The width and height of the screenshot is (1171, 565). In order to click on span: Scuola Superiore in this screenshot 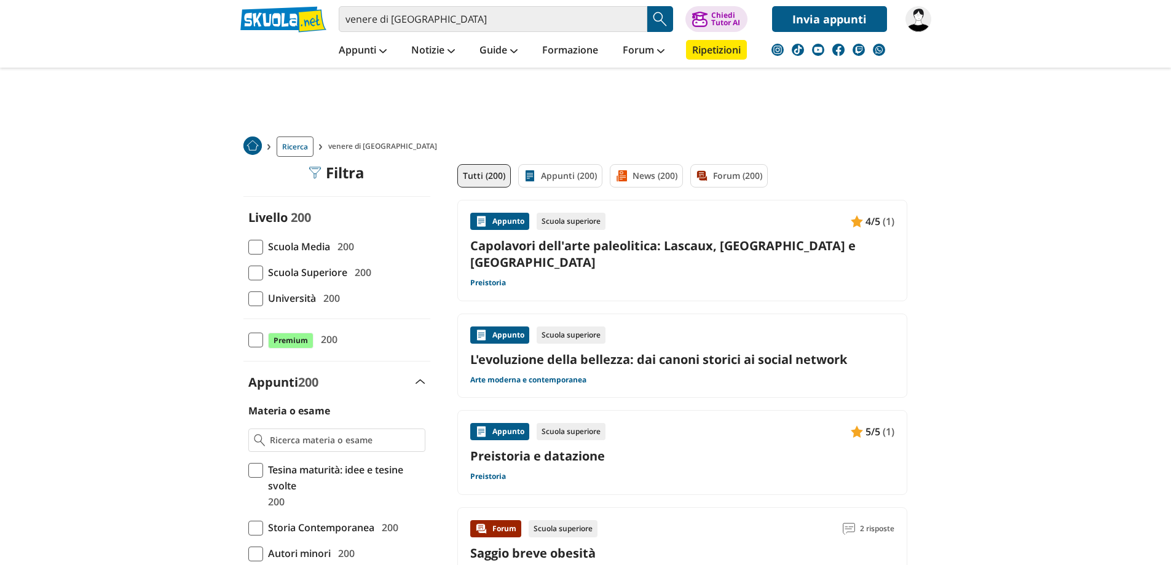, I will do `click(305, 272)`.